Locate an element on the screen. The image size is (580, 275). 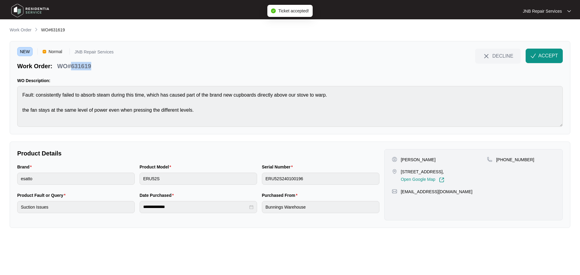
a: Open Google Map is located at coordinates (422, 180).